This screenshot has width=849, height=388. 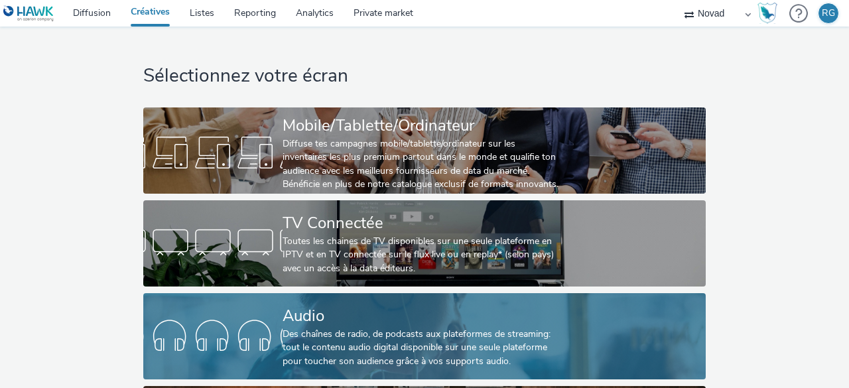 What do you see at coordinates (767, 13) in the screenshot?
I see `div: Hawk Academy` at bounding box center [767, 13].